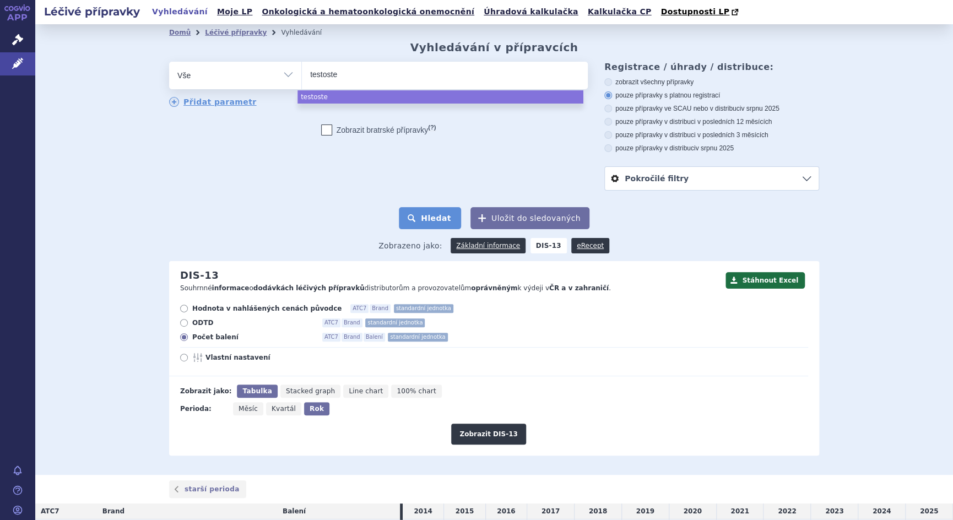 This screenshot has width=953, height=520. I want to click on label: pouze přípravky s platnou registrací, so click(712, 95).